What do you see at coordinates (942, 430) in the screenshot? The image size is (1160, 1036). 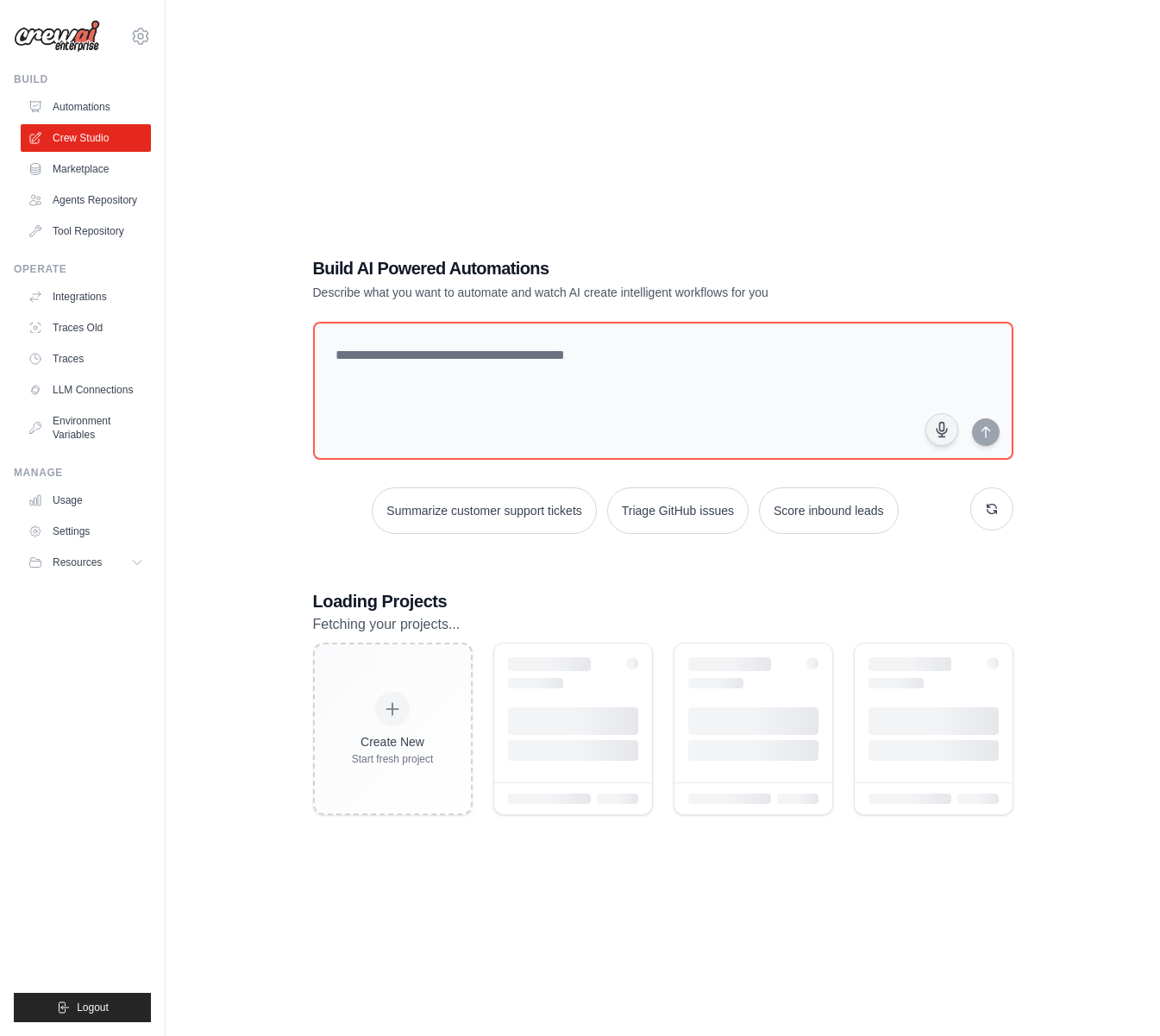 I see `button: Click to speak your automation idea` at bounding box center [942, 430].